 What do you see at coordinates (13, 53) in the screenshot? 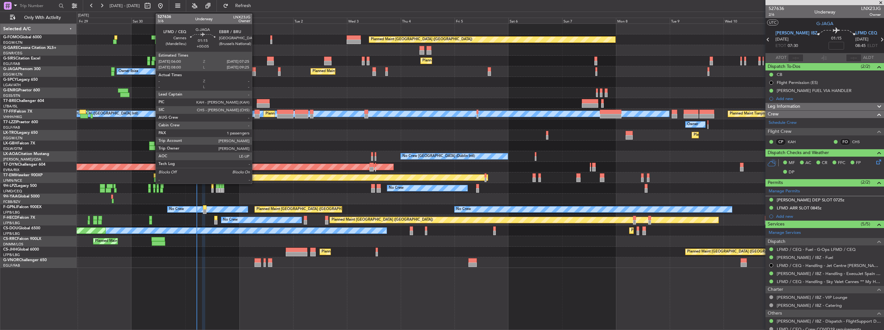
I see `a: EGNR/CEG` at bounding box center [13, 53].